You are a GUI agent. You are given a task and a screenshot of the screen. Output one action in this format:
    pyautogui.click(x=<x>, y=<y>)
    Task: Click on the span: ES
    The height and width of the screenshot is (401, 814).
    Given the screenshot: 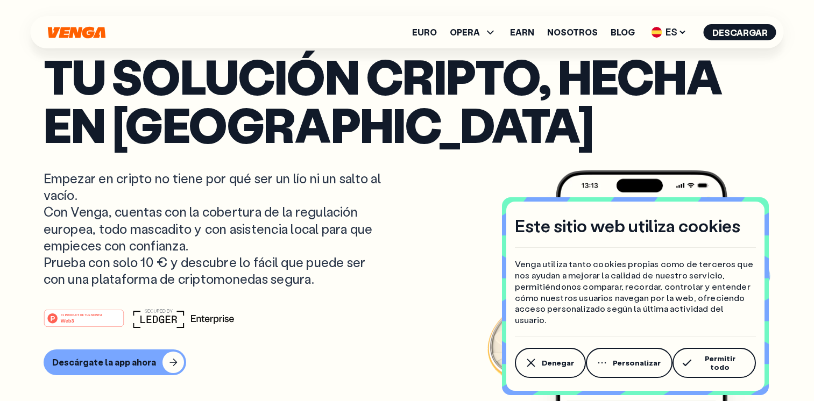 What is the action you would take?
    pyautogui.click(x=669, y=32)
    